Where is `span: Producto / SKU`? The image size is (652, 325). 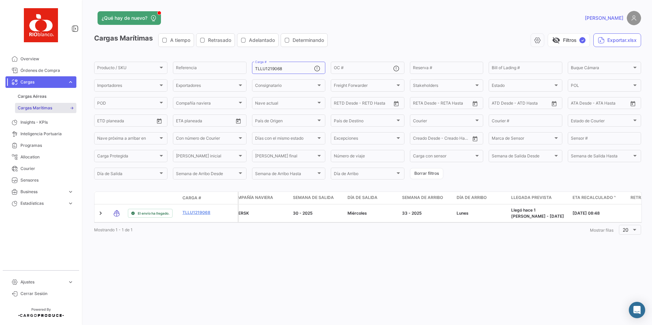
span: Producto / SKU is located at coordinates (128, 69).